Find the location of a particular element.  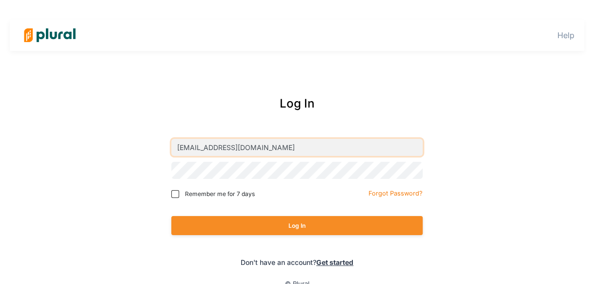

a: Help is located at coordinates (566, 35).